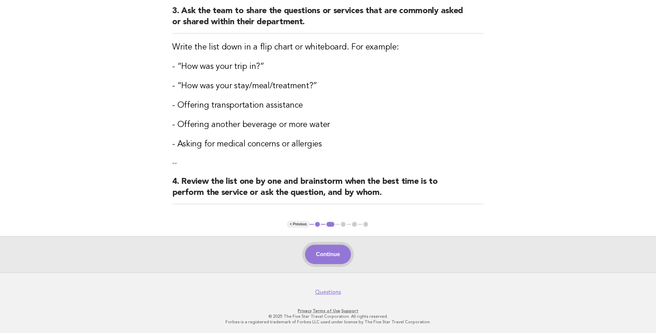 This screenshot has height=333, width=656. What do you see at coordinates (326, 311) in the screenshot?
I see `a: Terms of Use` at bounding box center [326, 311].